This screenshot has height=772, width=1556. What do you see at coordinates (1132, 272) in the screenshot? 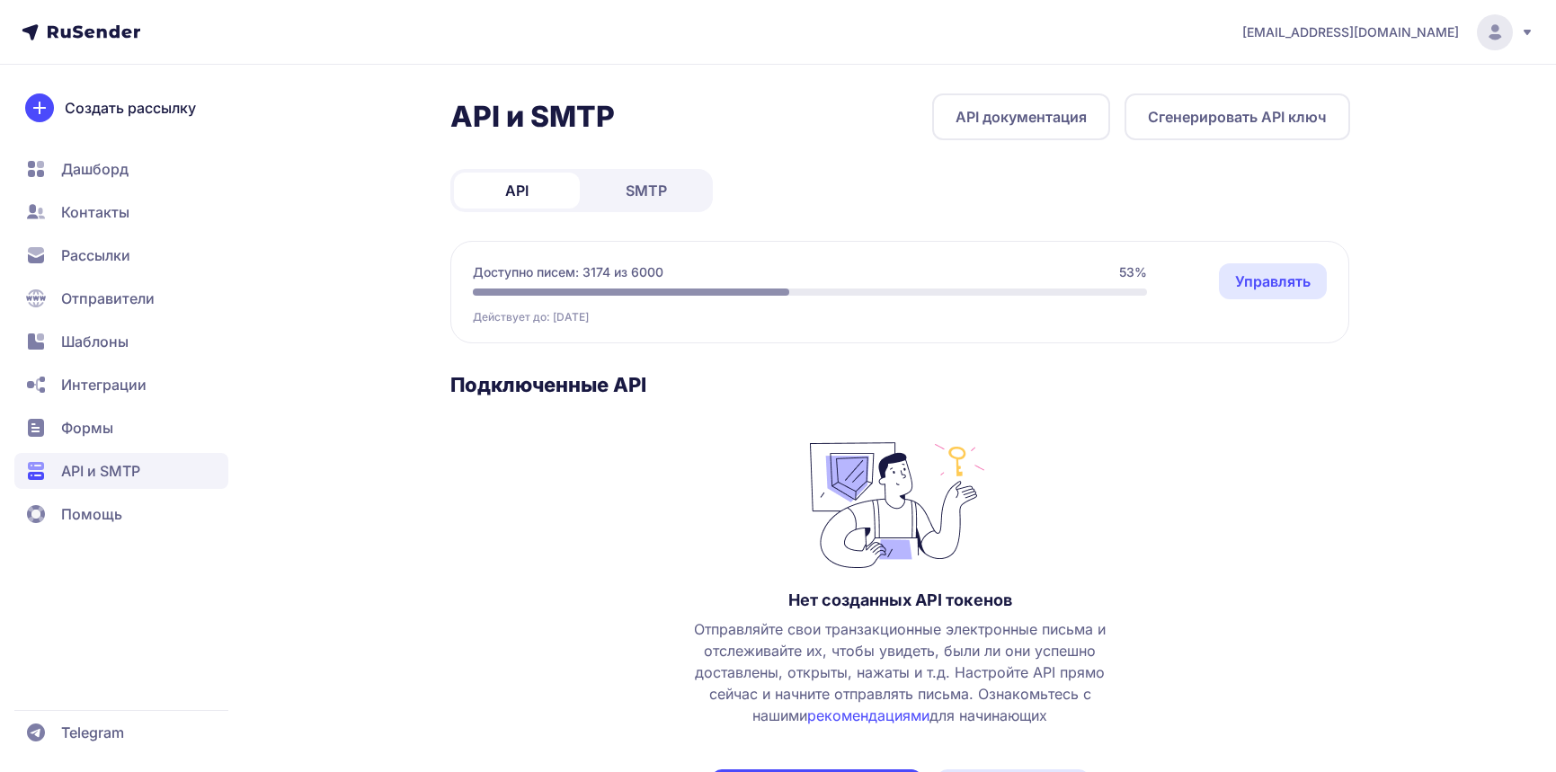
I see `span: 53%` at bounding box center [1132, 272].